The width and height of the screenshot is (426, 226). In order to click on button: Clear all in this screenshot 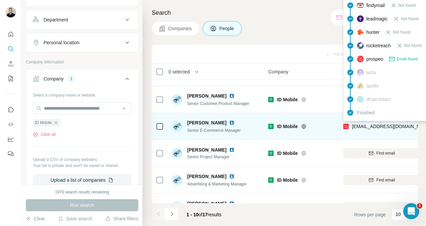, I will do `click(44, 134)`.